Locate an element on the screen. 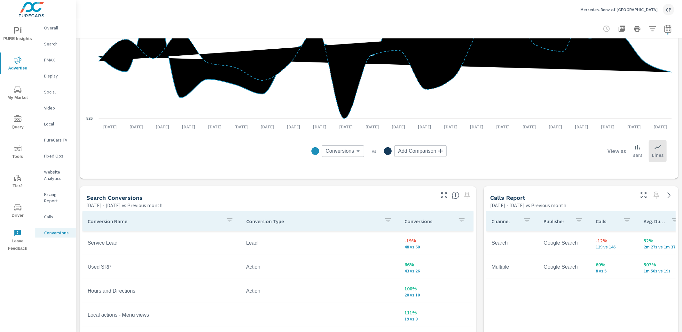 The height and width of the screenshot is (332, 682). div: Calls is located at coordinates (55, 217).